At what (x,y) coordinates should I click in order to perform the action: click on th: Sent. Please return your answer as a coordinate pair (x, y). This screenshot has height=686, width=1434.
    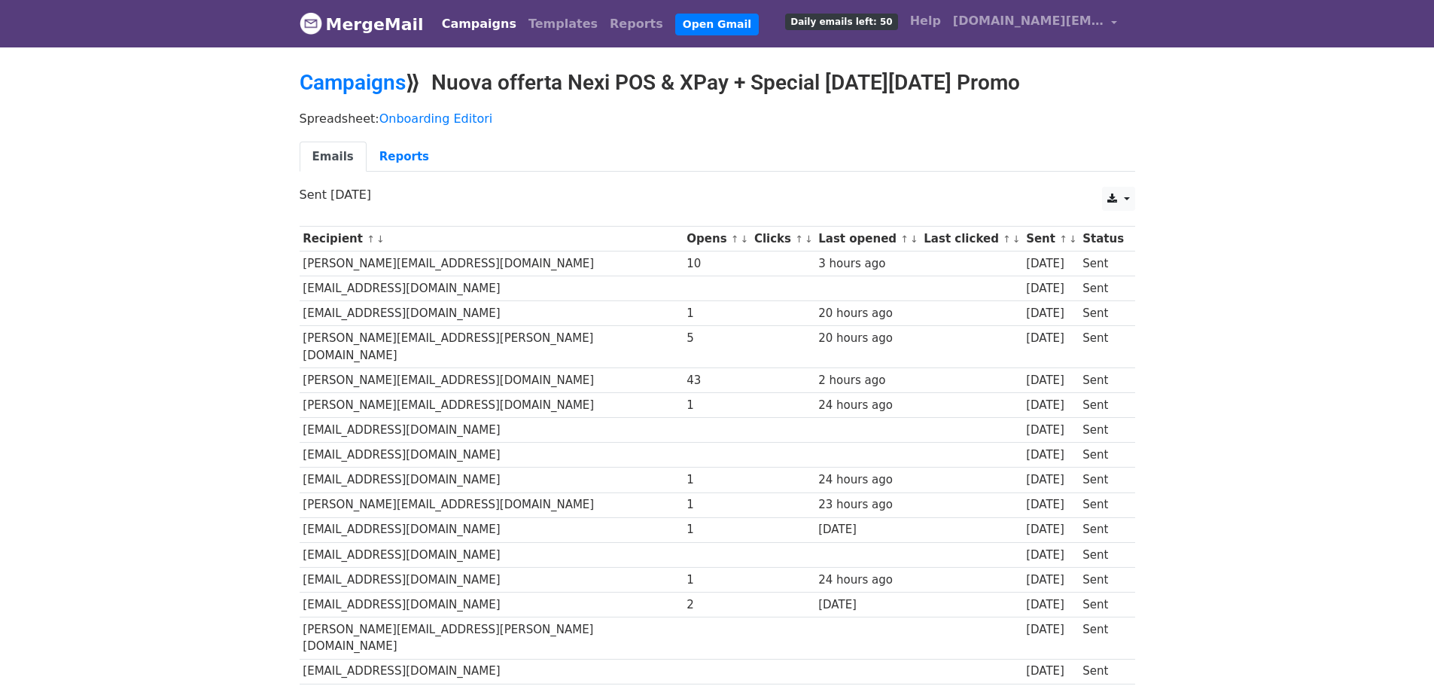
    Looking at the image, I should click on (1050, 239).